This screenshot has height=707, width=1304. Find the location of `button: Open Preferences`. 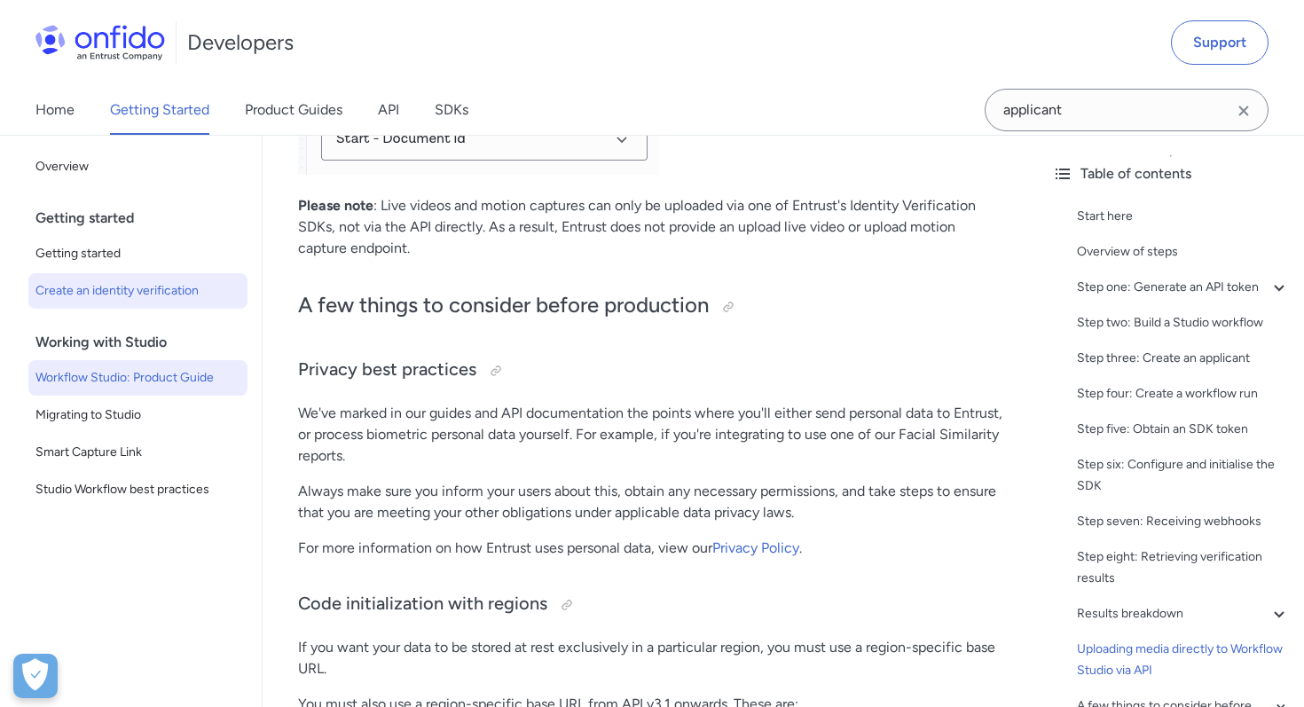

button: Open Preferences is located at coordinates (35, 676).